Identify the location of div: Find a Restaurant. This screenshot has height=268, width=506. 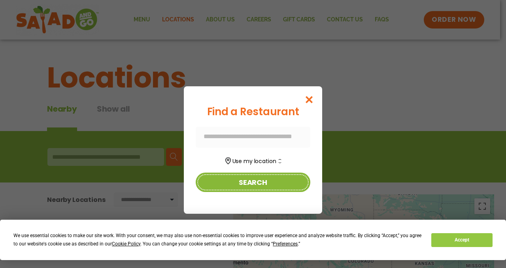
(253, 111).